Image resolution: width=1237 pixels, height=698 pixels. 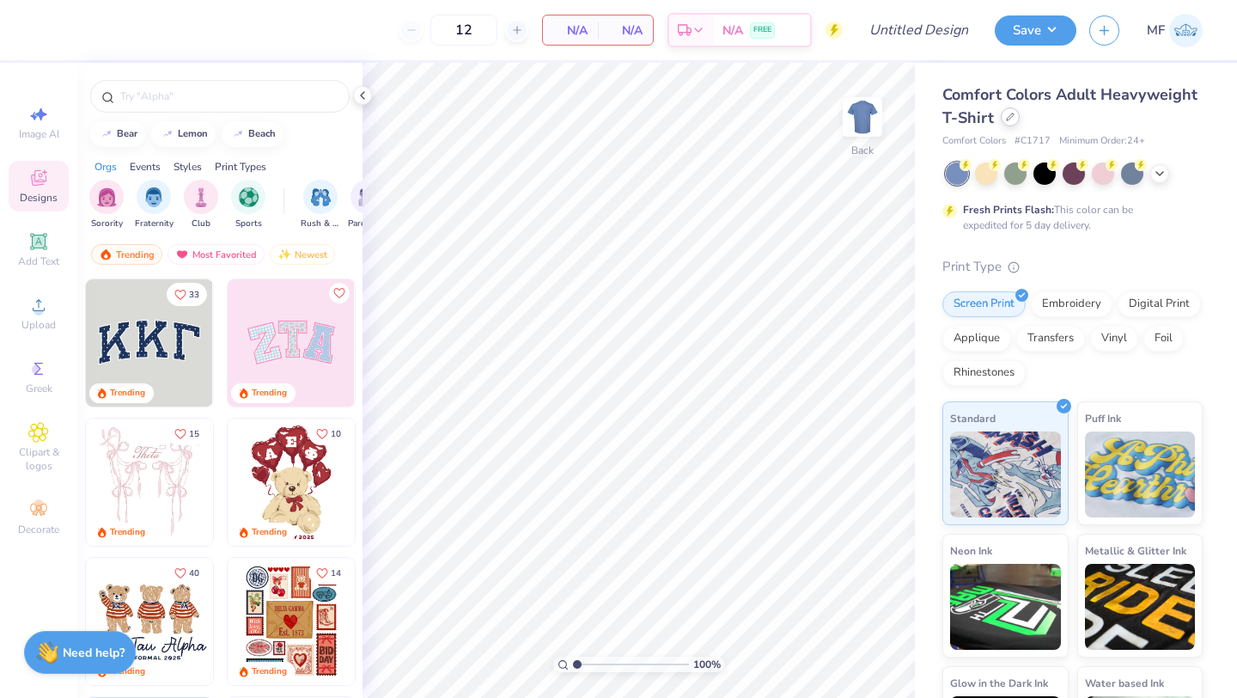 What do you see at coordinates (999, 682) in the screenshot?
I see `span: Glow in the Dark Ink` at bounding box center [999, 682].